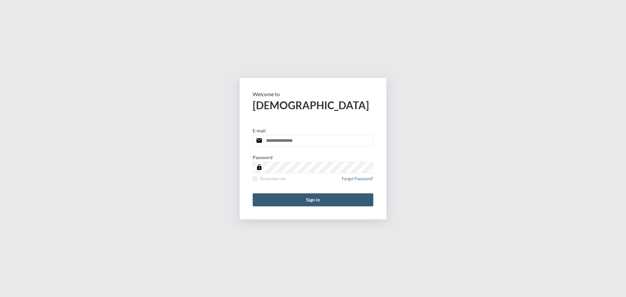 Image resolution: width=626 pixels, height=297 pixels. What do you see at coordinates (357, 181) in the screenshot?
I see `a: Forgot Password?` at bounding box center [357, 181].